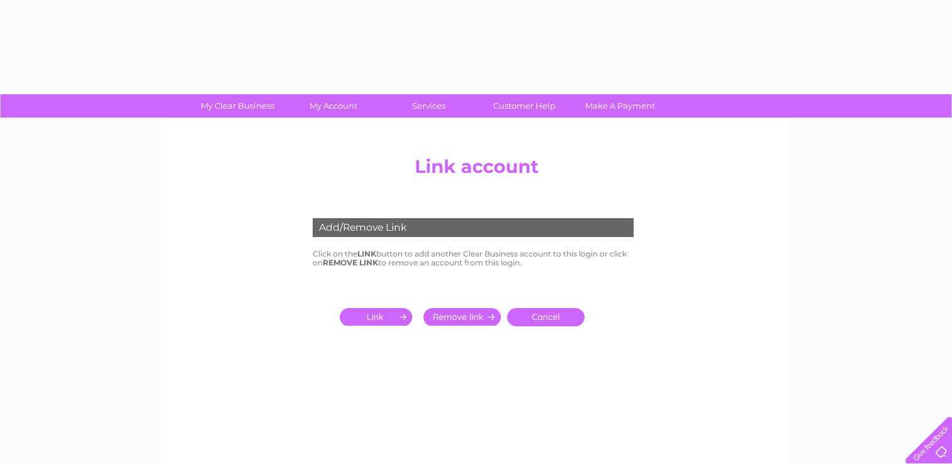  Describe the element at coordinates (620, 106) in the screenshot. I see `a: Make A Payment` at that location.